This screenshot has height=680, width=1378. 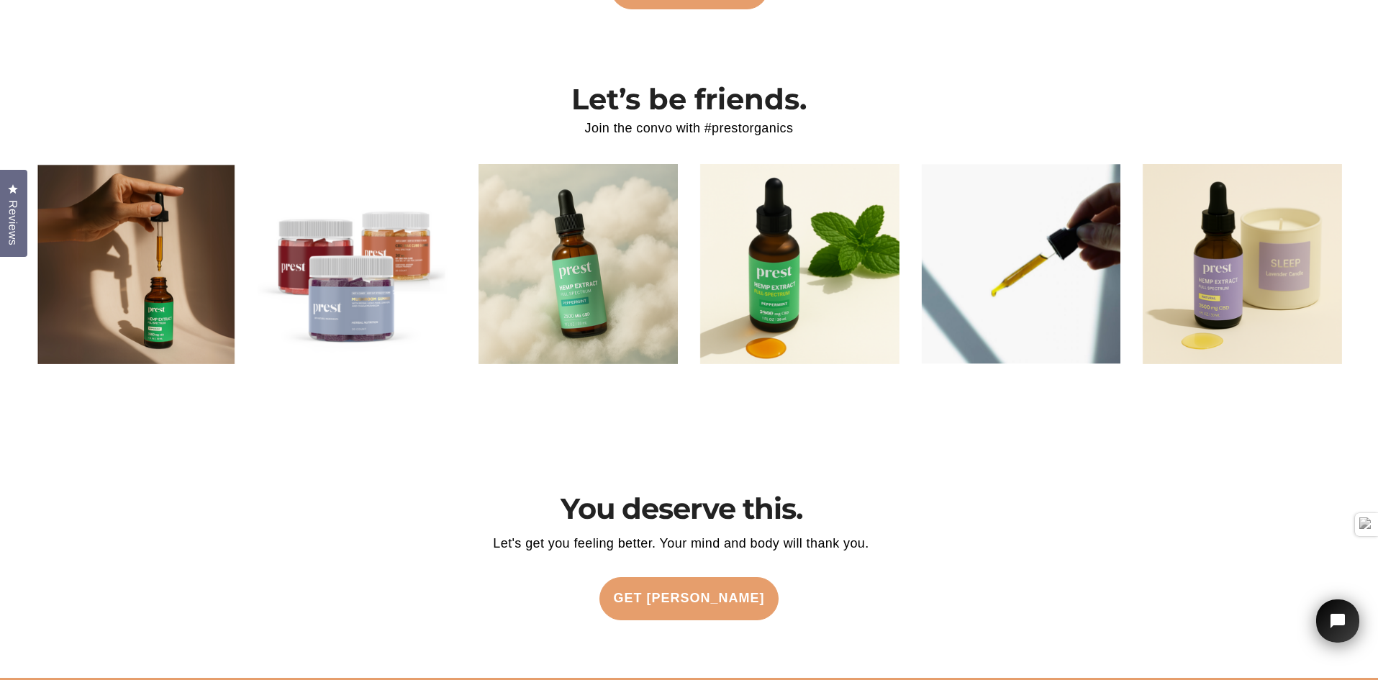 What do you see at coordinates (689, 99) in the screenshot?
I see `h2: Let’s be friends.` at bounding box center [689, 99].